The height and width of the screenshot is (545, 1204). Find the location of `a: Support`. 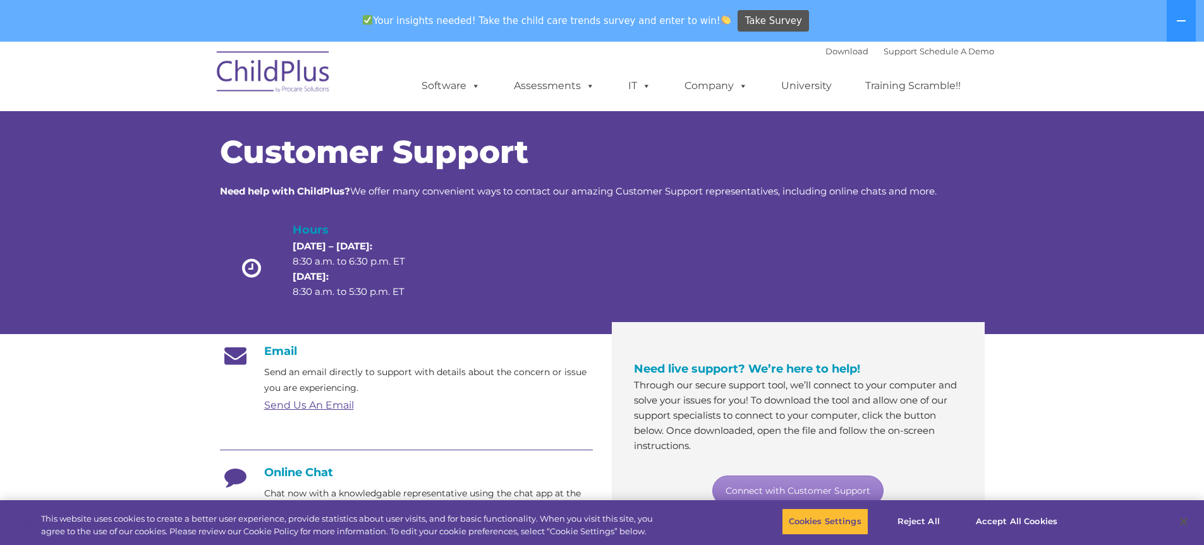

a: Support is located at coordinates (900, 51).